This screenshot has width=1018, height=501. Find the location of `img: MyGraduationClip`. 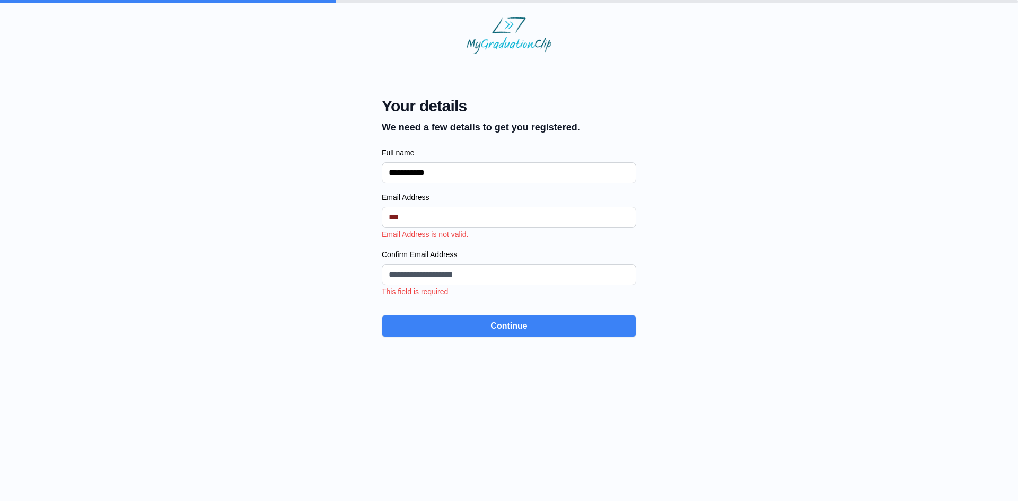

img: MyGraduationClip is located at coordinates (509, 36).